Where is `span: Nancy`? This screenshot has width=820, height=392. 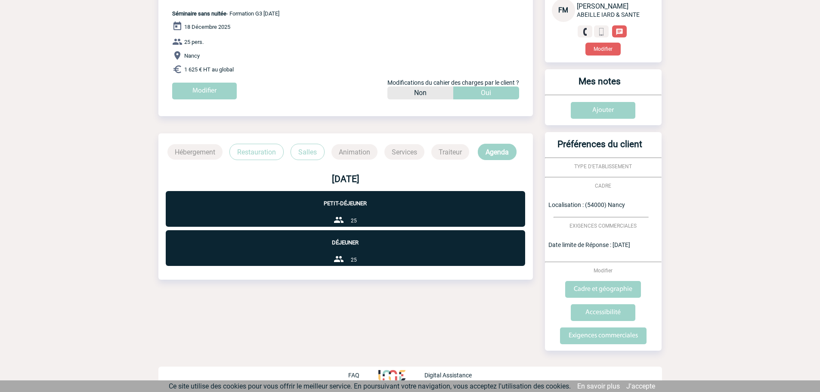 span: Nancy is located at coordinates (192, 56).